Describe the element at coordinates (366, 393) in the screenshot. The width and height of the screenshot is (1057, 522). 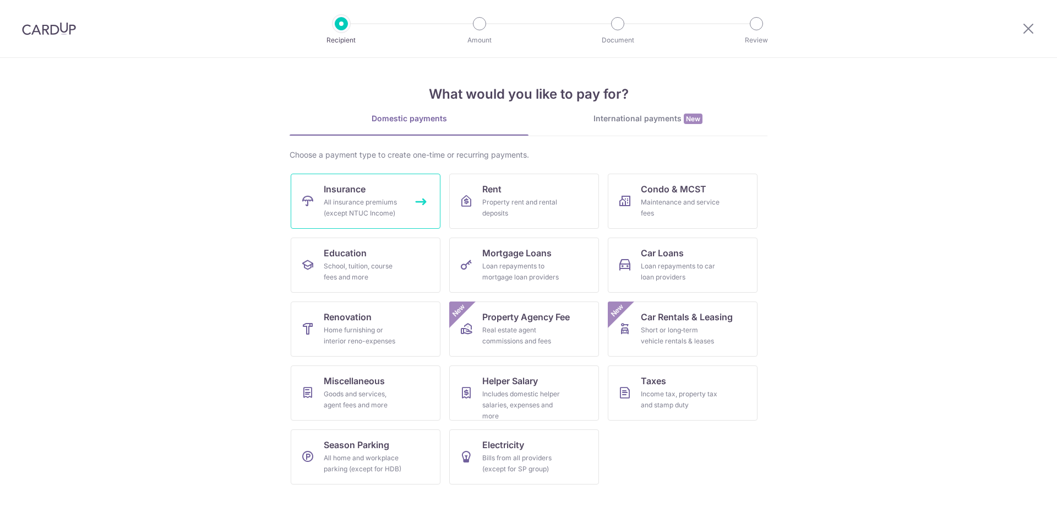
I see `a: MiscellaneousGoods and services, agent fees and more` at that location.